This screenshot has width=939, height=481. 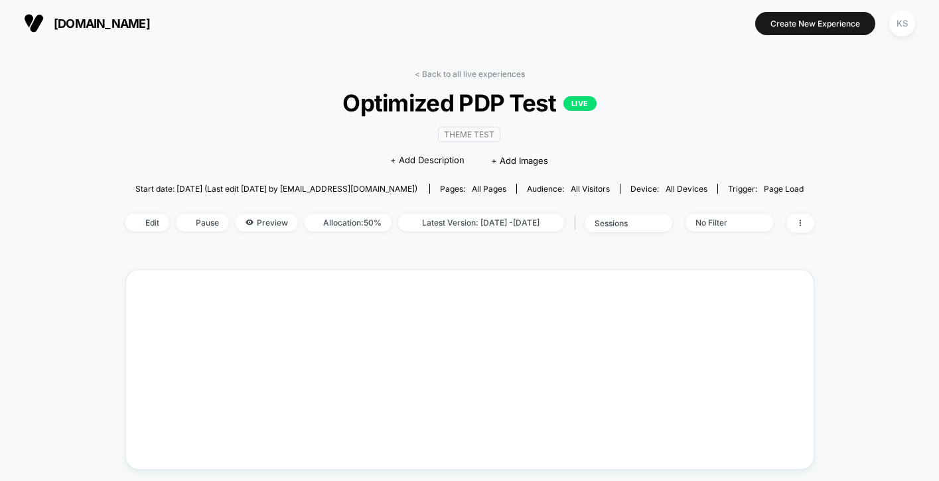 What do you see at coordinates (568, 188) in the screenshot?
I see `div: Audience:` at bounding box center [568, 188].